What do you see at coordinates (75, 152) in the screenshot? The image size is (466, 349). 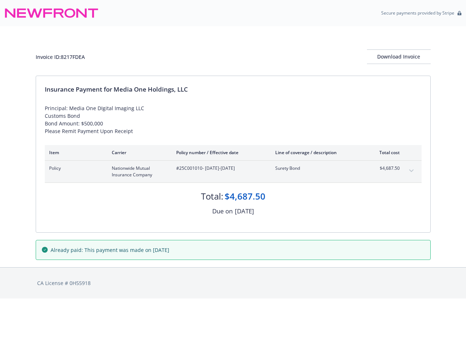 I see `div: Item` at bounding box center [75, 152].